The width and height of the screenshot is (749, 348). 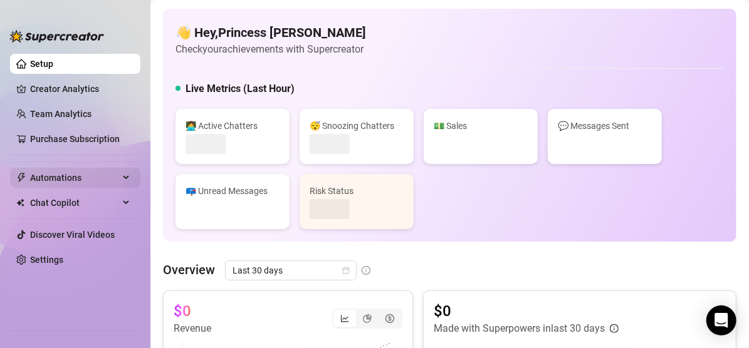 What do you see at coordinates (357, 126) in the screenshot?
I see `div: 😴 Snoozing Chatters` at bounding box center [357, 126].